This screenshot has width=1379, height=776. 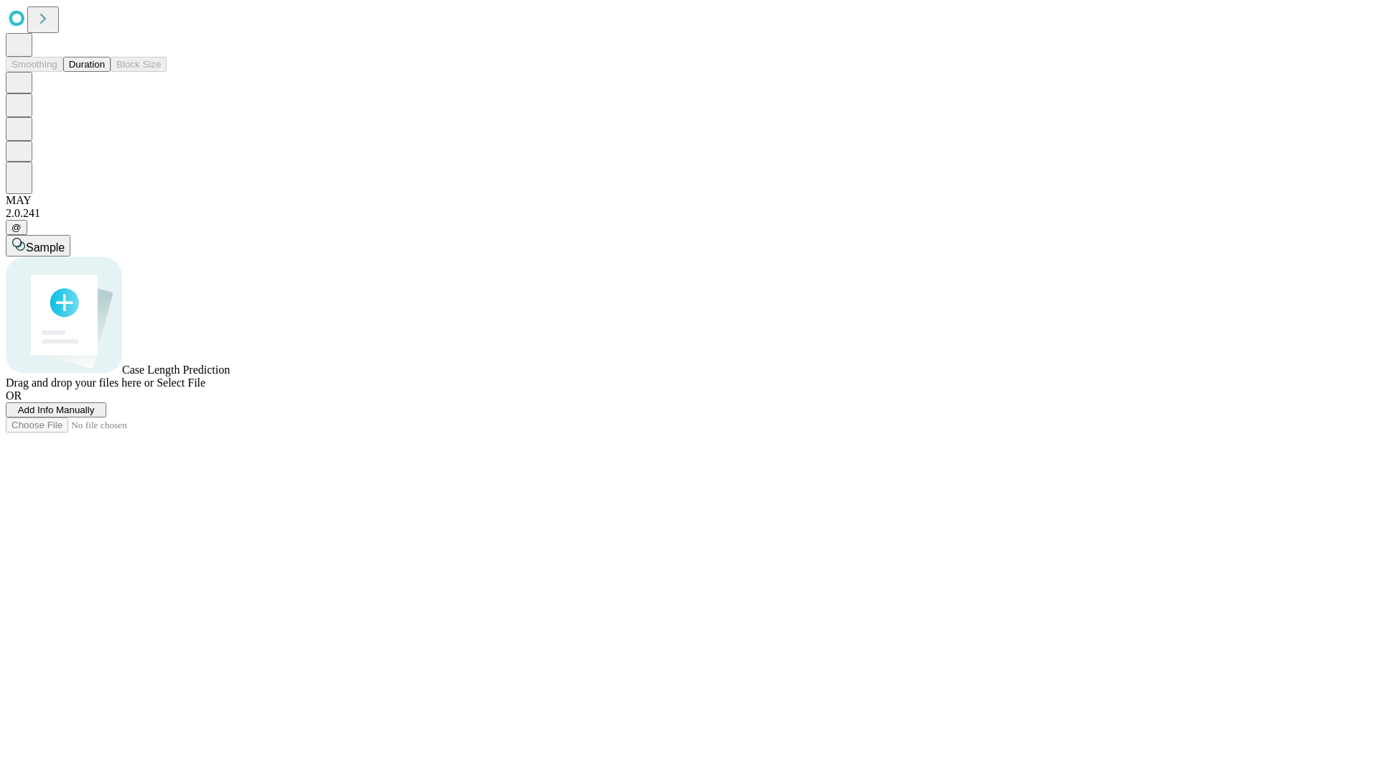 I want to click on span: Sample, so click(x=45, y=247).